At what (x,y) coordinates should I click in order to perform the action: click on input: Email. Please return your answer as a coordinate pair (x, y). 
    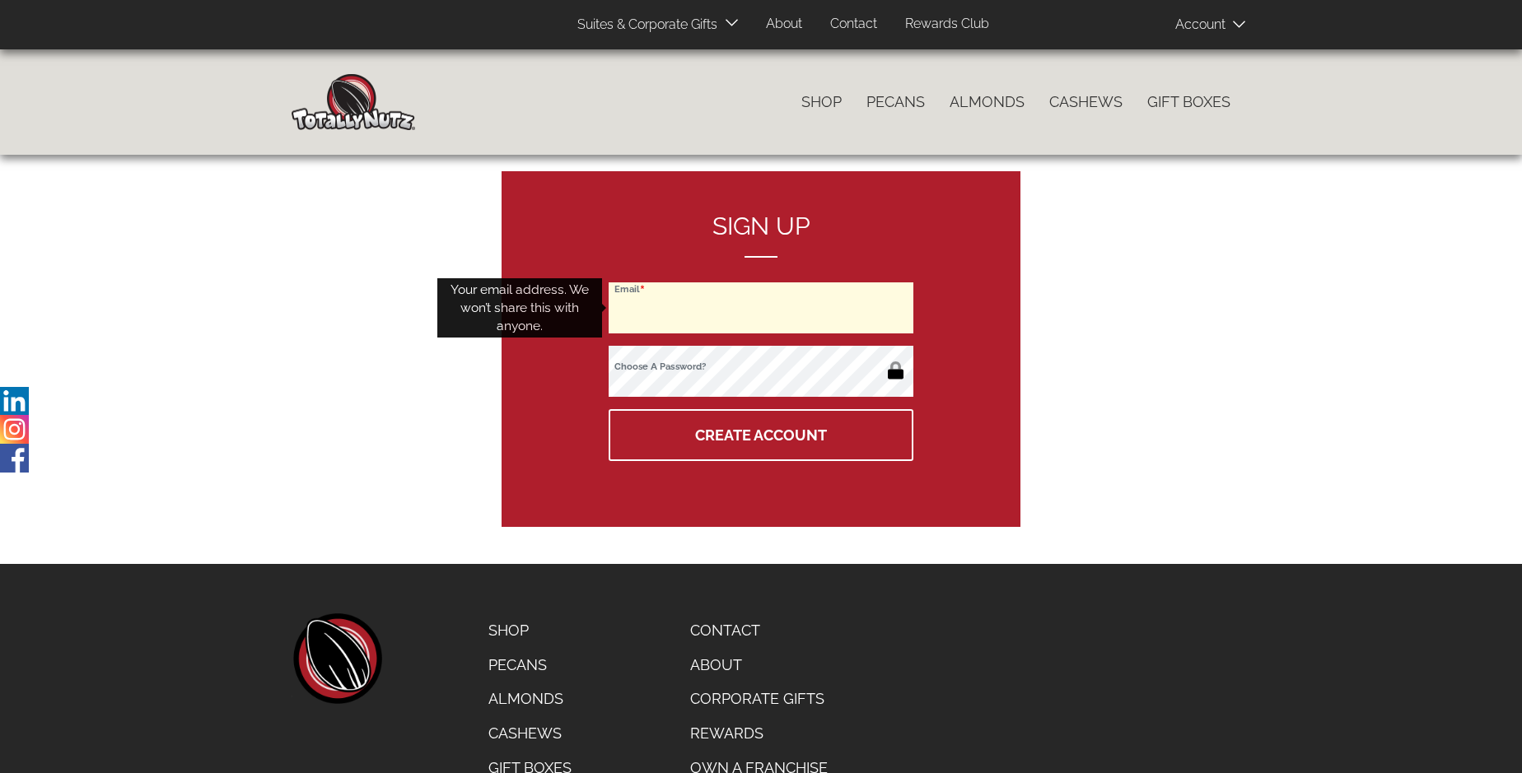
    Looking at the image, I should click on (761, 308).